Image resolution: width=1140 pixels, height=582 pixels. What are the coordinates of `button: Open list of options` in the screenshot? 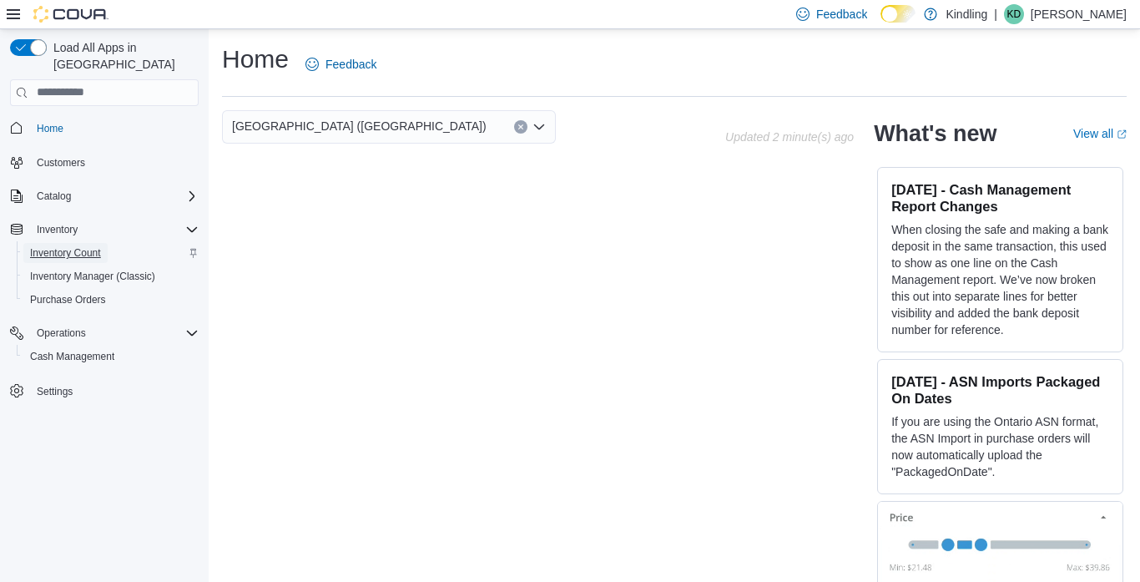 It's located at (539, 127).